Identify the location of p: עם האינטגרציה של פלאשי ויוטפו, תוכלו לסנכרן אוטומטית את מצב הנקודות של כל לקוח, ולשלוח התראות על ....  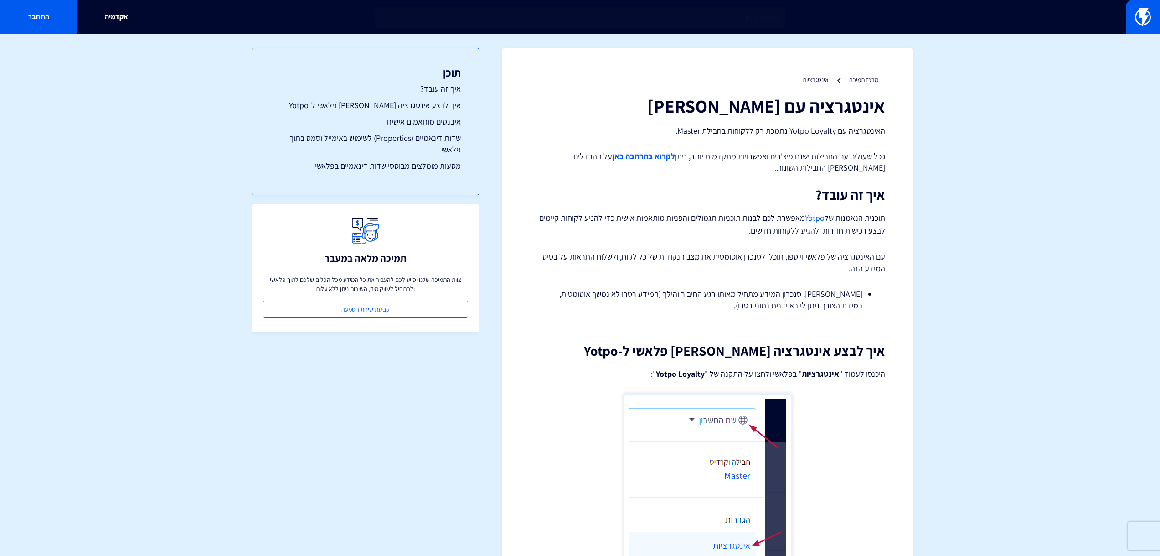
(707, 262).